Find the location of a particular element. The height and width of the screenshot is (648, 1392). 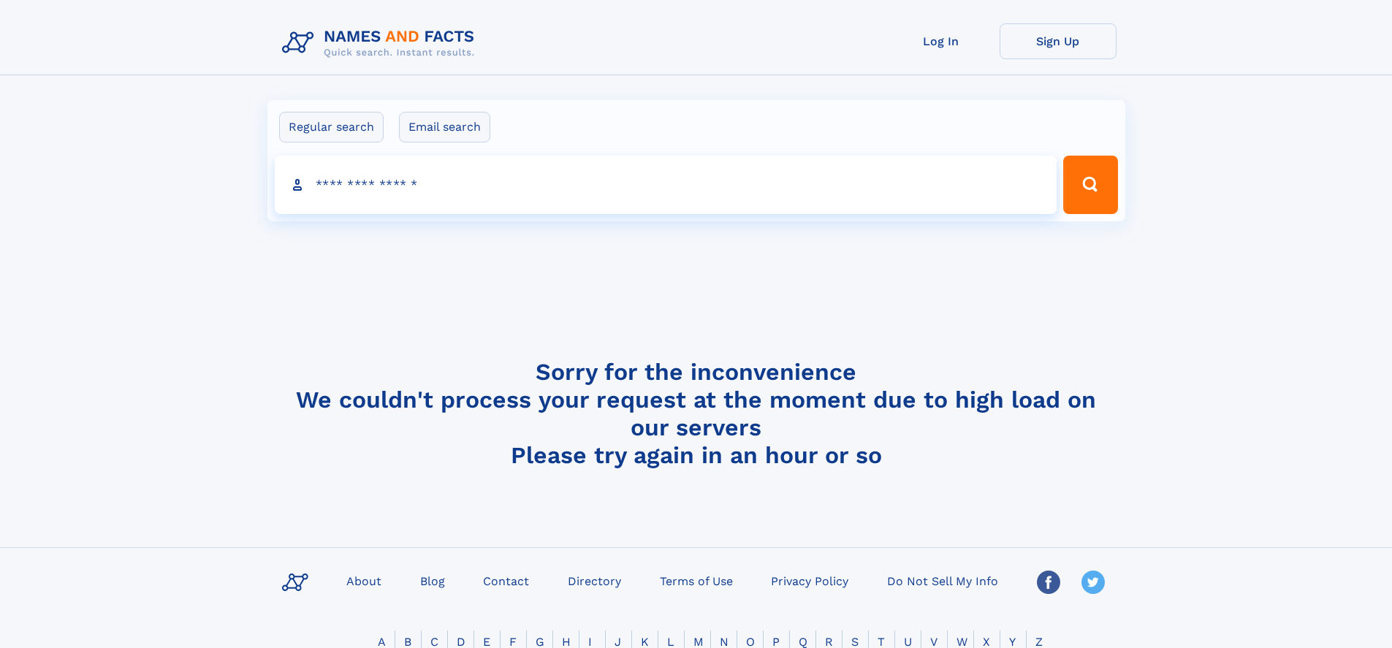

a: About is located at coordinates (364, 580).